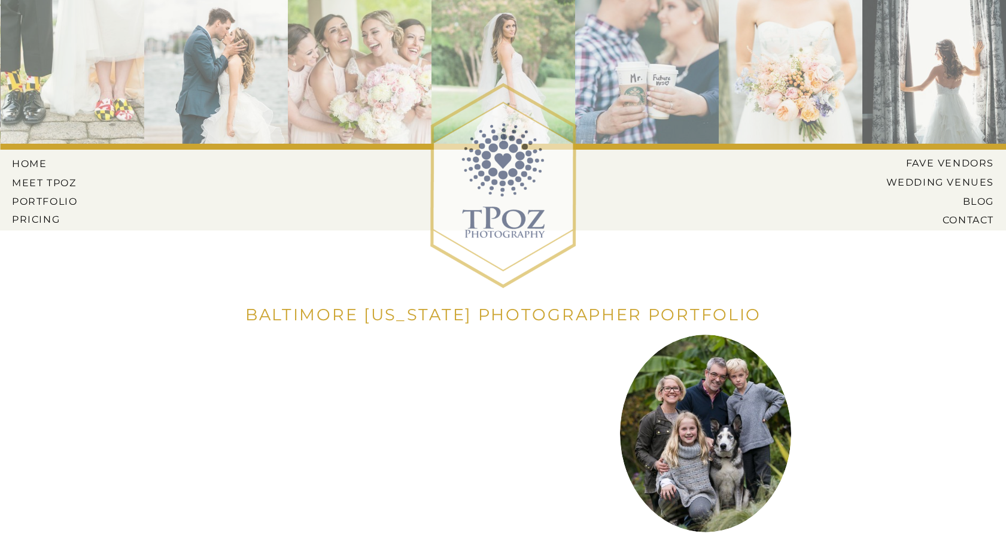  What do you see at coordinates (39, 163) in the screenshot?
I see `nav: HOME` at bounding box center [39, 163].